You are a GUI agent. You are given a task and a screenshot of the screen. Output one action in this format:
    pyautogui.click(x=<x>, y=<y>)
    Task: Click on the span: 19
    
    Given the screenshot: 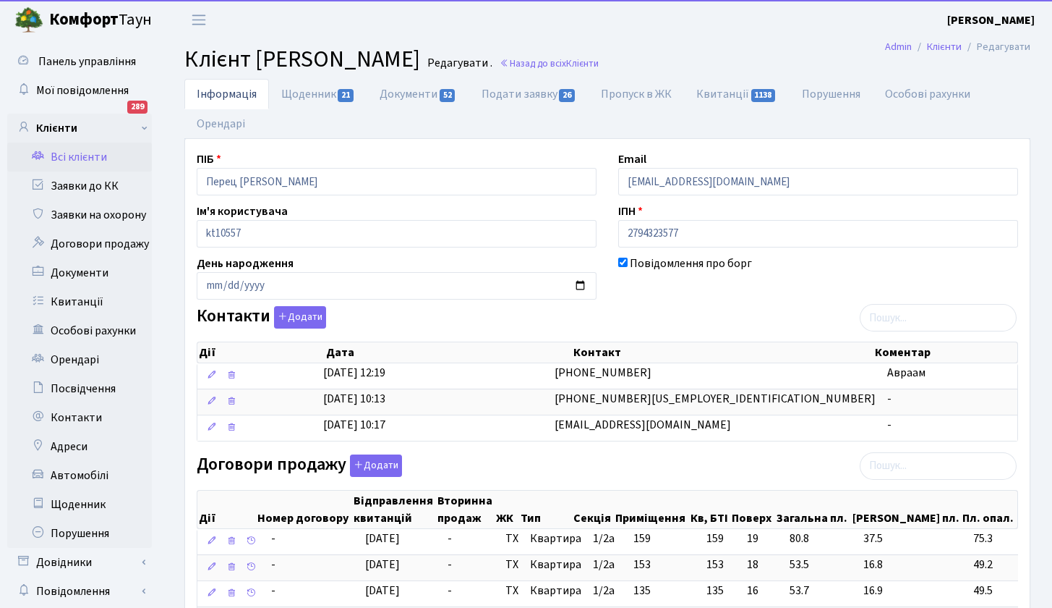 What is the action you would take?
    pyautogui.click(x=762, y=538)
    